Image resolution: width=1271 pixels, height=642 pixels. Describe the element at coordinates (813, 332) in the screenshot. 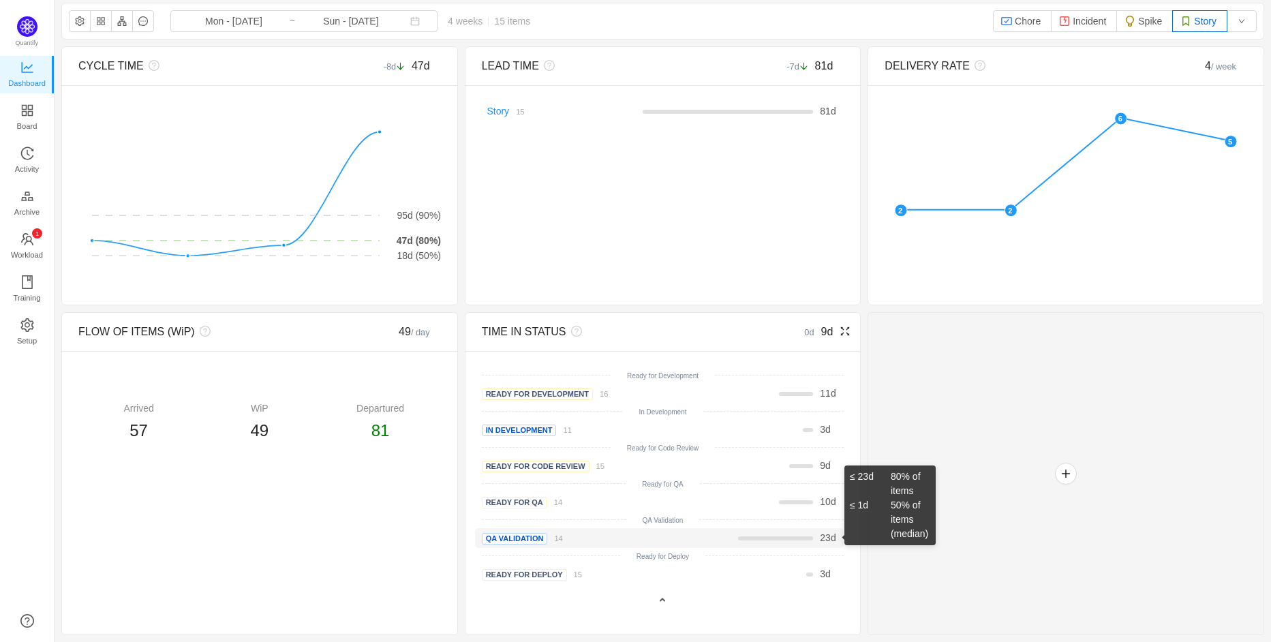

I see `small: 0d` at that location.